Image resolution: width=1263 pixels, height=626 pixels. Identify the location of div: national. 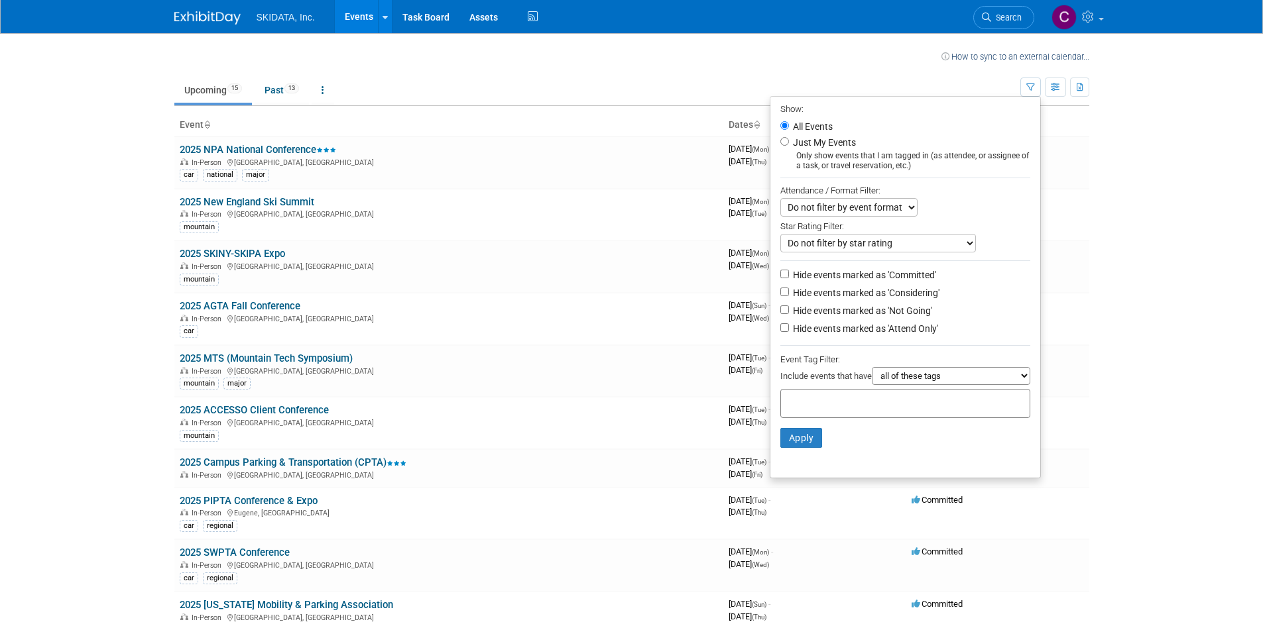
(220, 175).